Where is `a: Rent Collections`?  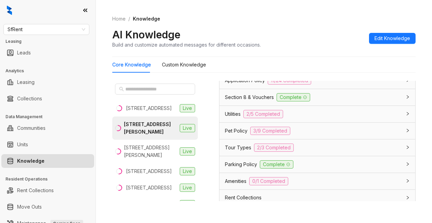 a: Rent Collections is located at coordinates (35, 190).